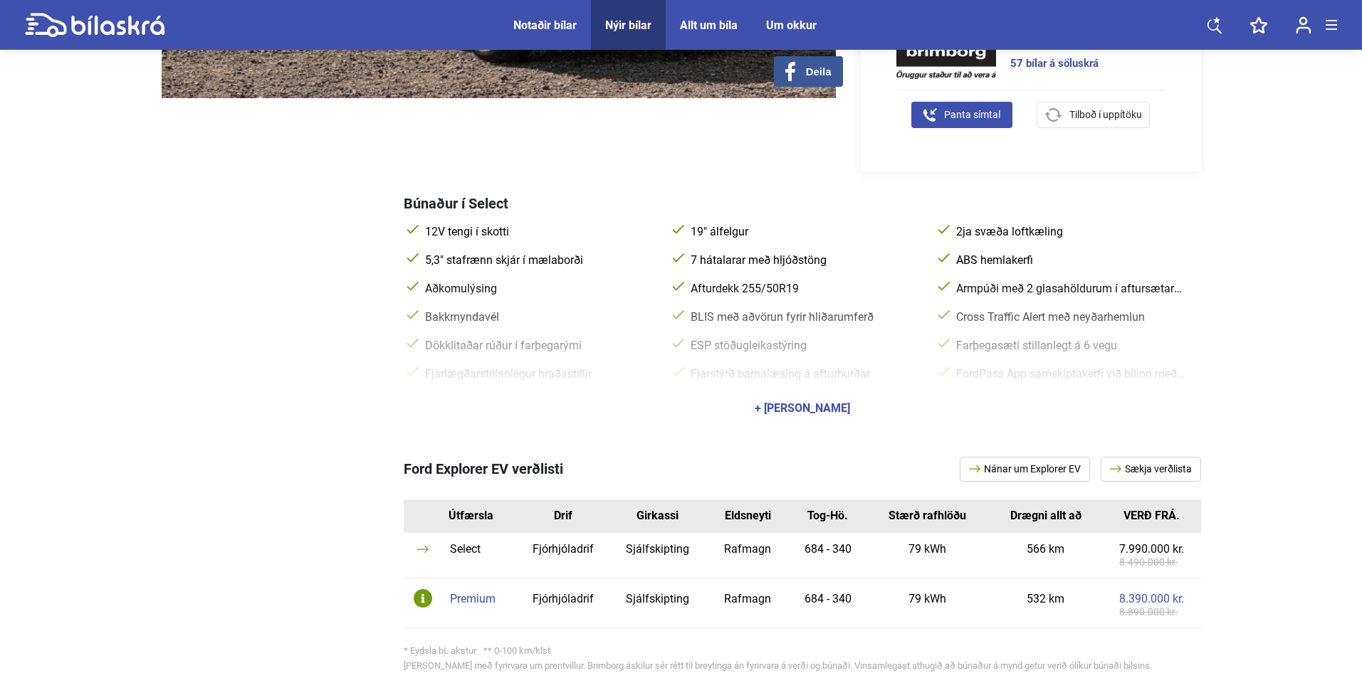 The height and width of the screenshot is (678, 1362). I want to click on span: Ford Explorer EV verðlisti, so click(483, 469).